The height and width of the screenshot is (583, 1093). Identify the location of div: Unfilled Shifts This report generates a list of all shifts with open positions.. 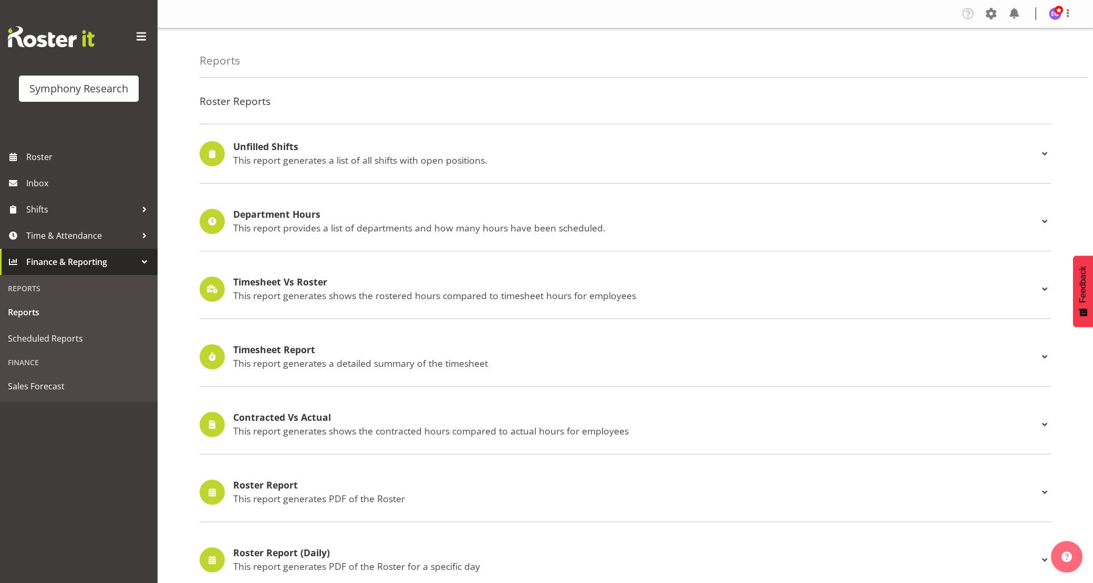
(625, 154).